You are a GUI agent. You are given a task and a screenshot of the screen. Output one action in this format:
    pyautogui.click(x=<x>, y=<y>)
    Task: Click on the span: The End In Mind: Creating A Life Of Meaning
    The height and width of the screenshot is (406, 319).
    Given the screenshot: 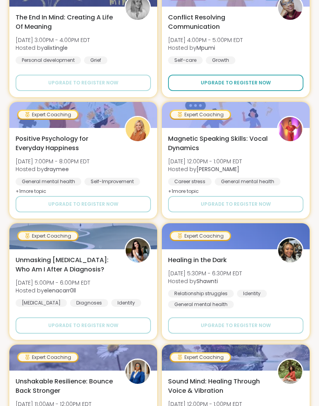 What is the action you would take?
    pyautogui.click(x=66, y=22)
    